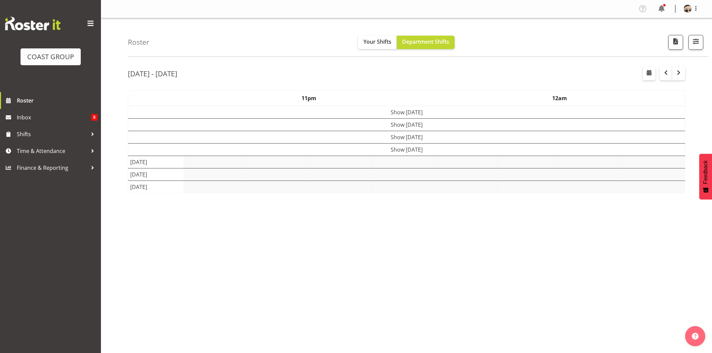  I want to click on img: help-xxl-2.png, so click(695, 336).